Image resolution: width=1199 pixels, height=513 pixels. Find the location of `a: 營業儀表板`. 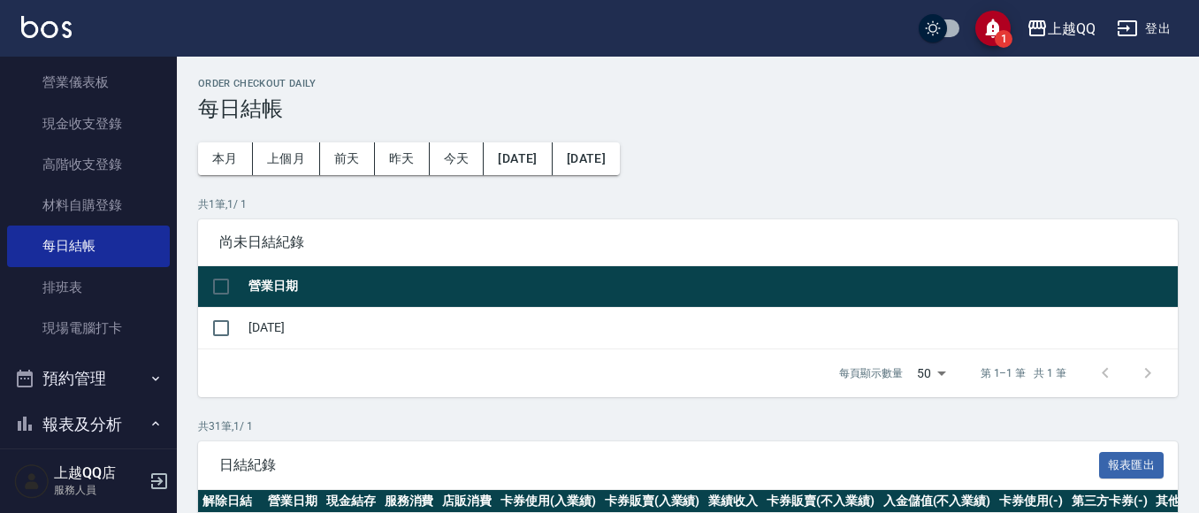

a: 營業儀表板 is located at coordinates (88, 82).